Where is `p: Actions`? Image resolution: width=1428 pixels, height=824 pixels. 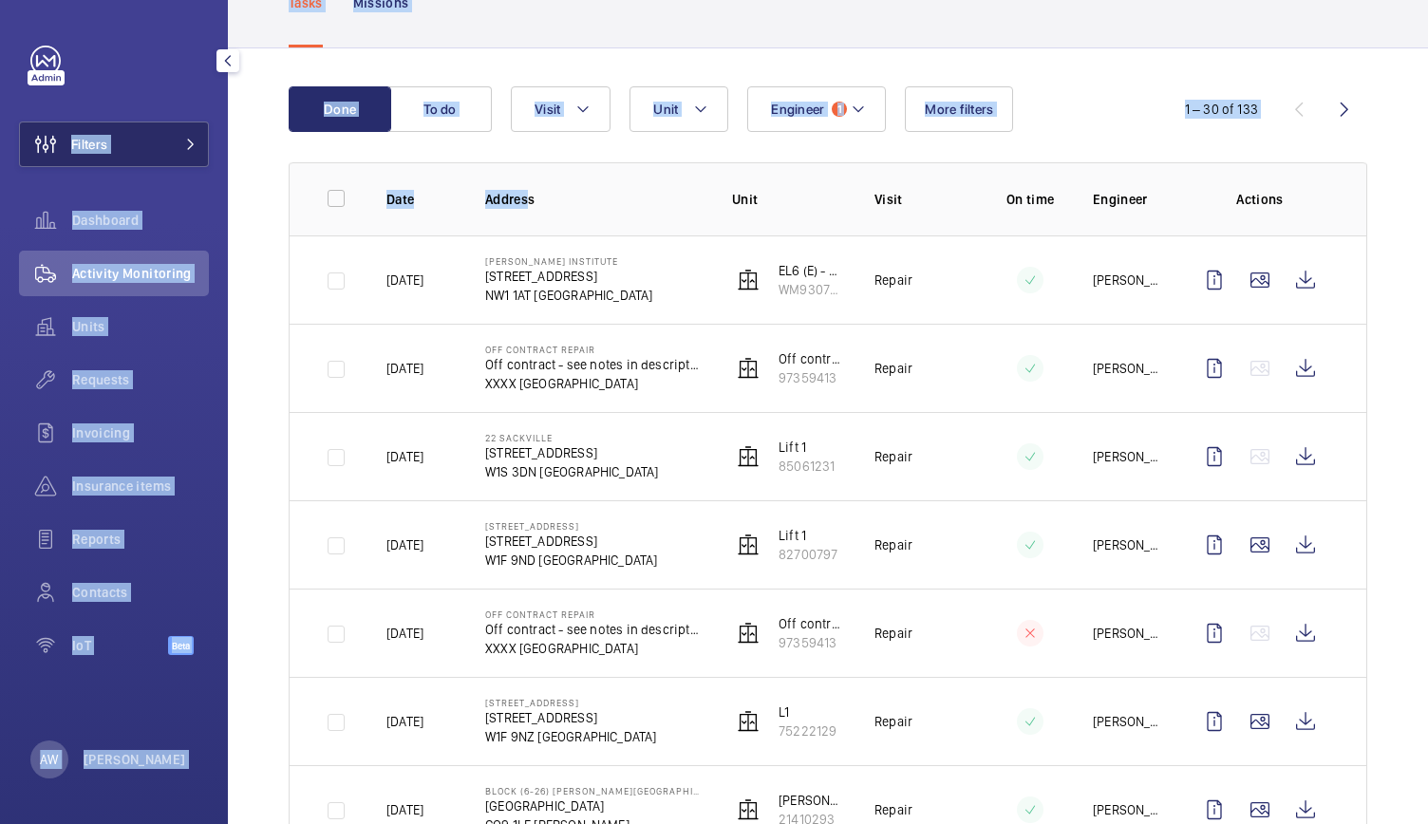 p: Actions is located at coordinates (1260, 199).